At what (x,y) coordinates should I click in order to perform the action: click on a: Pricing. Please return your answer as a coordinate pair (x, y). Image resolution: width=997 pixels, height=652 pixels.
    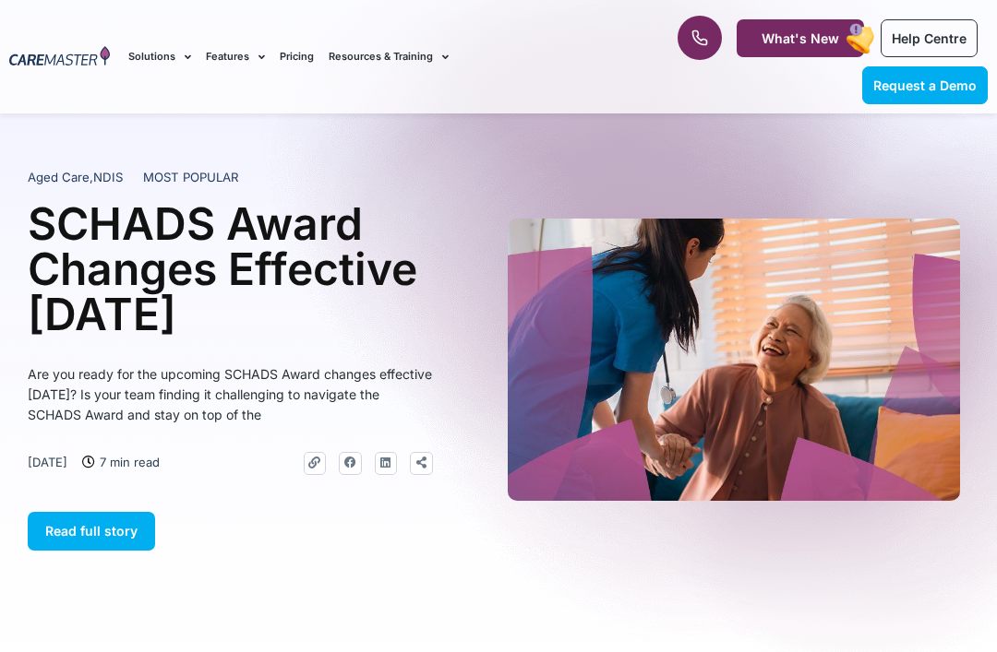
    Looking at the image, I should click on (296, 56).